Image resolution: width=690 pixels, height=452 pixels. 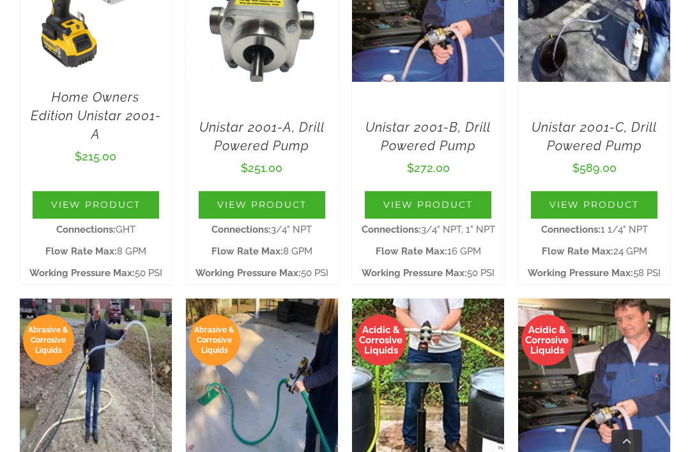 What do you see at coordinates (428, 229) in the screenshot?
I see `span: 3/4" NPT, 1" NPT` at bounding box center [428, 229].